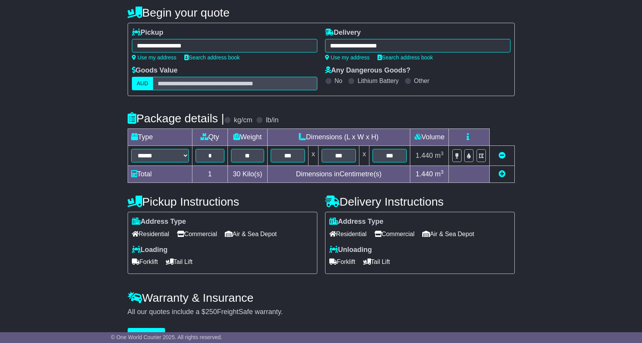  What do you see at coordinates (143, 83) in the screenshot?
I see `label: AUD` at bounding box center [143, 83].